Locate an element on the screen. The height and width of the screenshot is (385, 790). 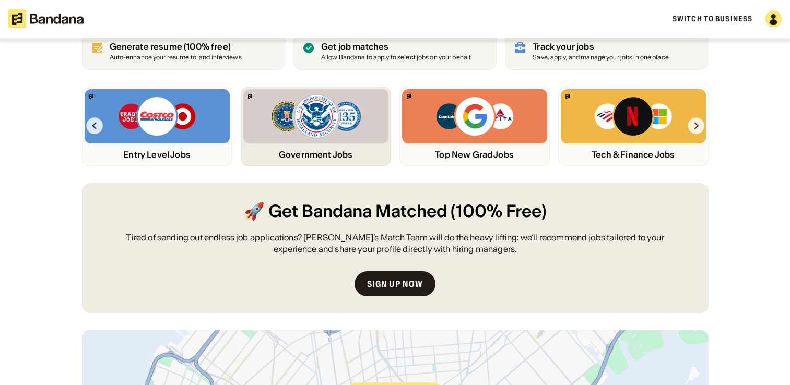
span: Switch to Business is located at coordinates (712, 19).